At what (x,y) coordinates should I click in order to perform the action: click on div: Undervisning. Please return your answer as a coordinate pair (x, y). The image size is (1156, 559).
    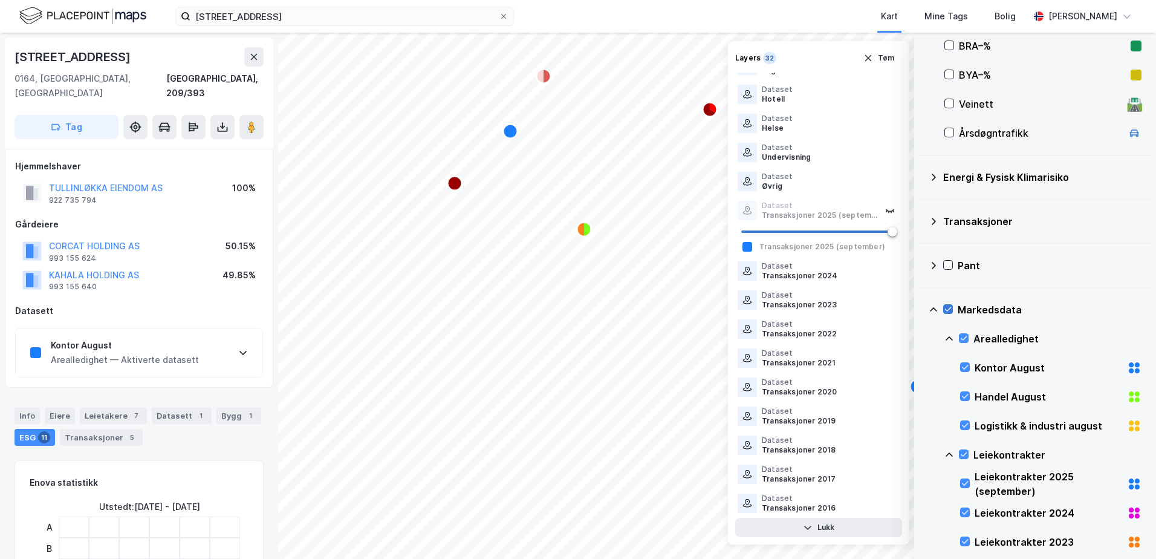
    Looking at the image, I should click on (786, 157).